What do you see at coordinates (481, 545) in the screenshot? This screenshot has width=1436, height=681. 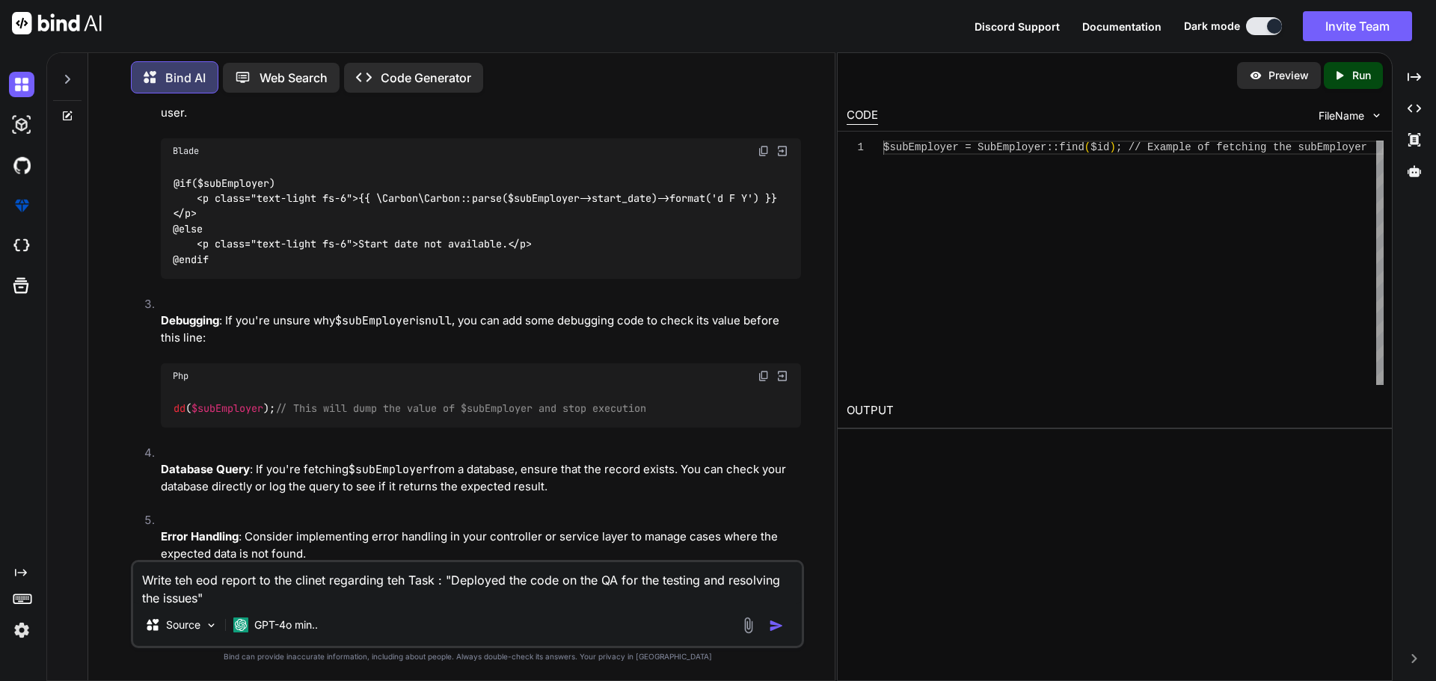 I see `p: : Consider implementing error handling in your controller or service layer to manage cases where ...` at bounding box center [481, 545].